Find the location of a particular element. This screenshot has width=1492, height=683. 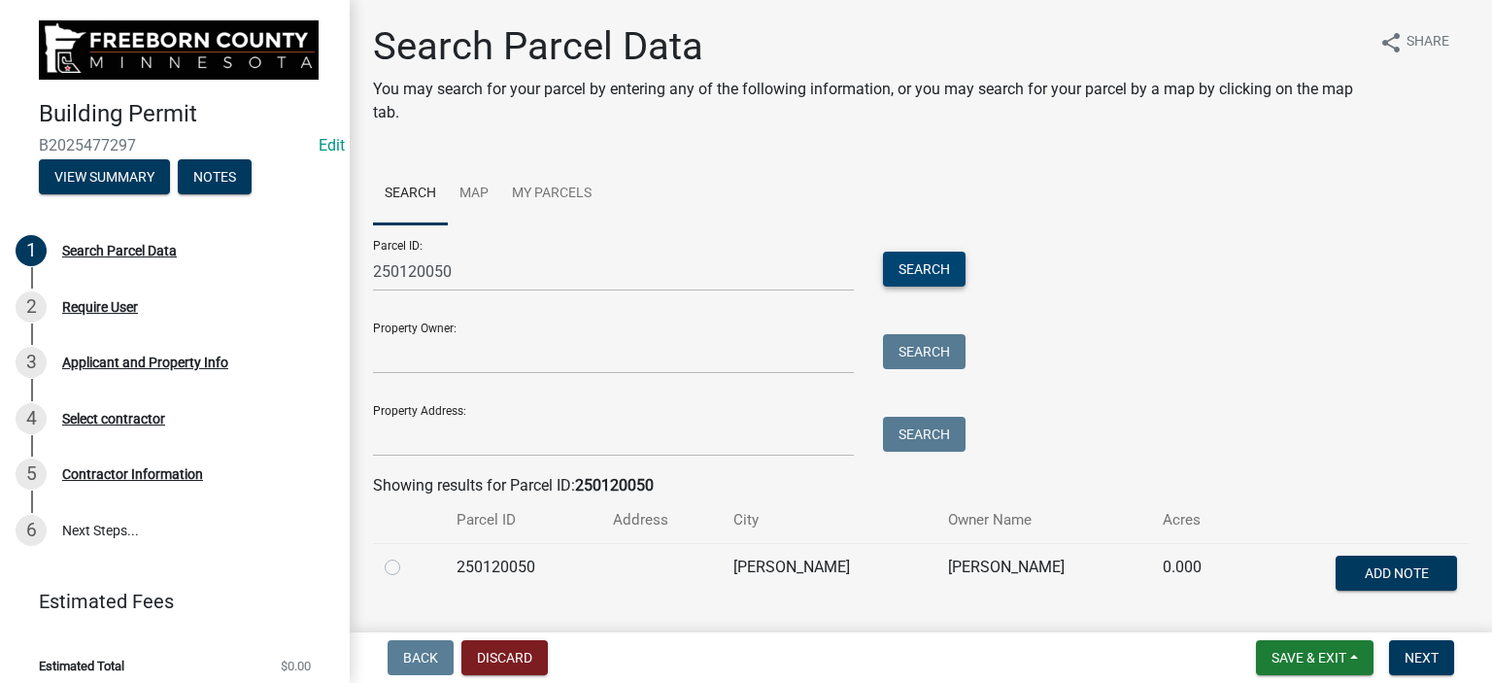

span: Add Note is located at coordinates (1395, 572).